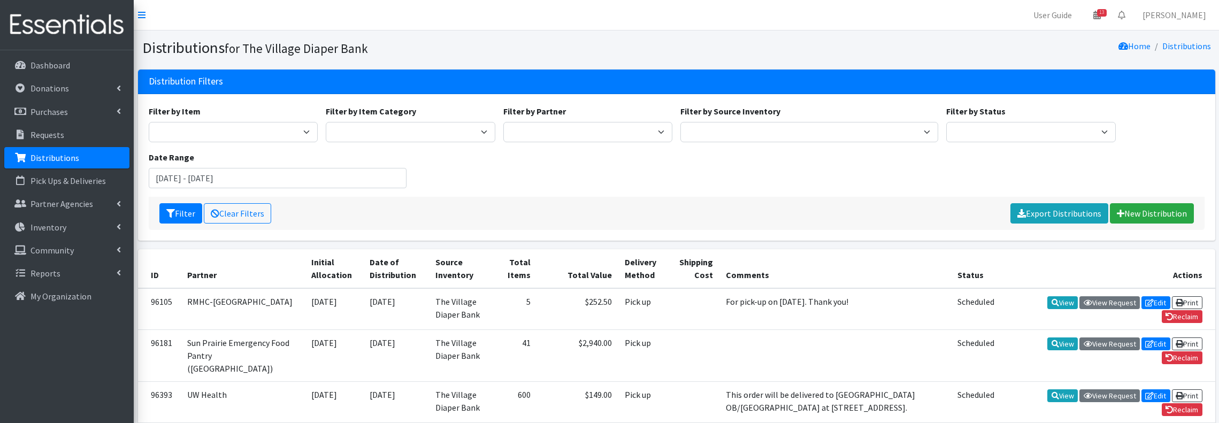  What do you see at coordinates (52, 250) in the screenshot?
I see `p: Community` at bounding box center [52, 250].